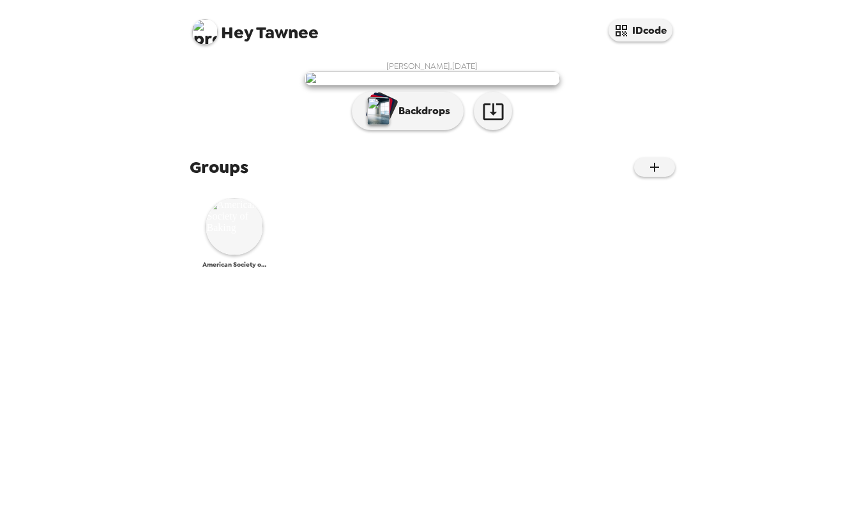 The height and width of the screenshot is (515, 864). I want to click on span: American Society of Baking, so click(234, 264).